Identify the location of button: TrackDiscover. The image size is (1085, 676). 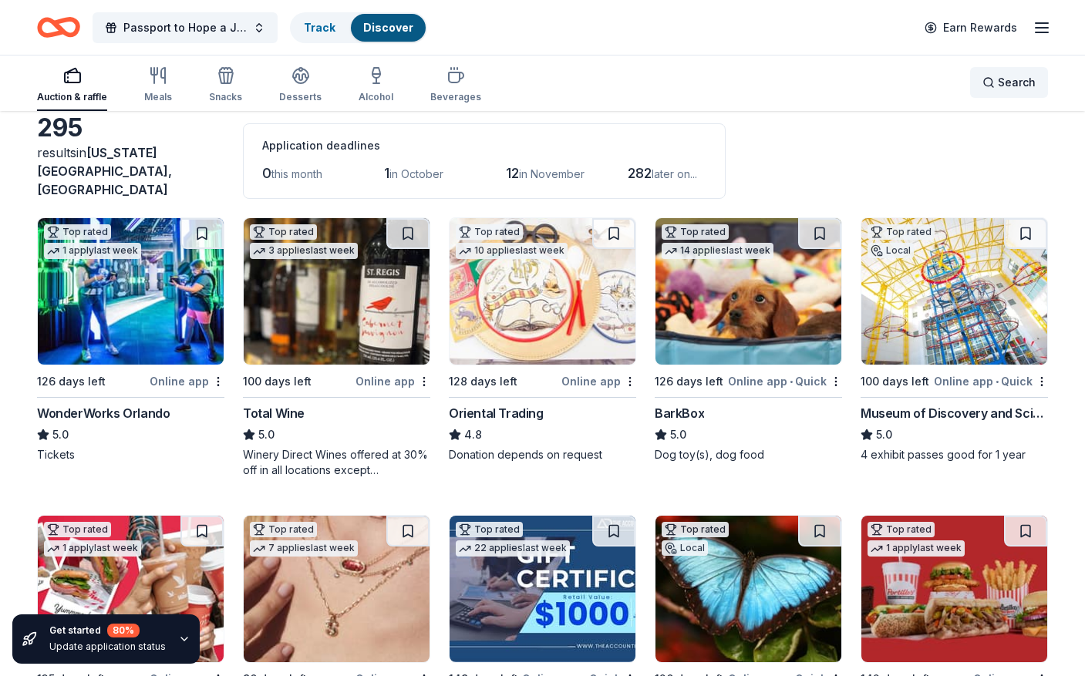
(358, 28).